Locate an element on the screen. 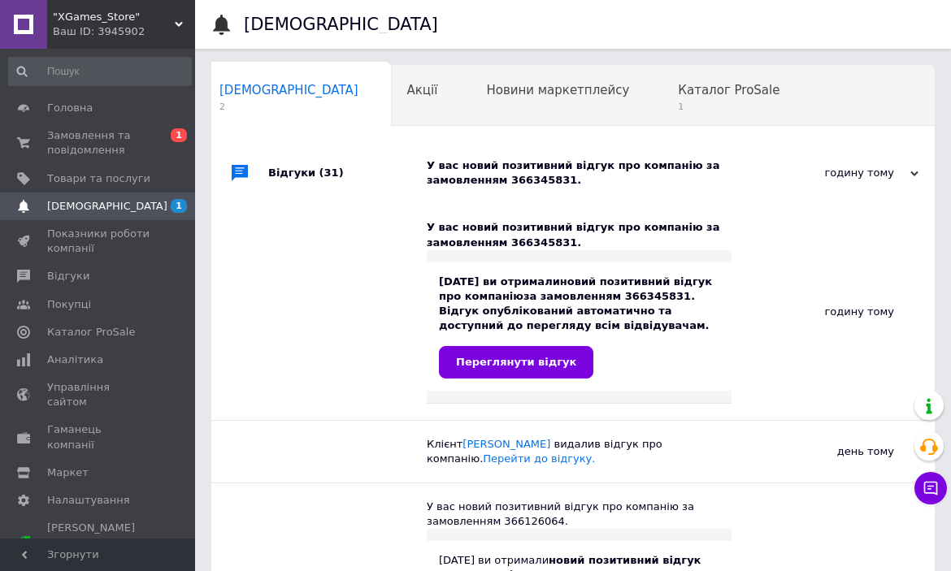  span: (31) is located at coordinates (332, 172).